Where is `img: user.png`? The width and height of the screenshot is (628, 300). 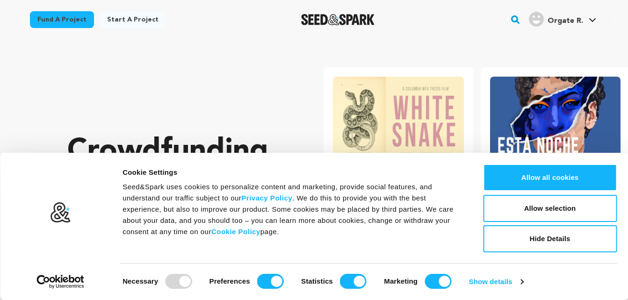 img: user.png is located at coordinates (536, 19).